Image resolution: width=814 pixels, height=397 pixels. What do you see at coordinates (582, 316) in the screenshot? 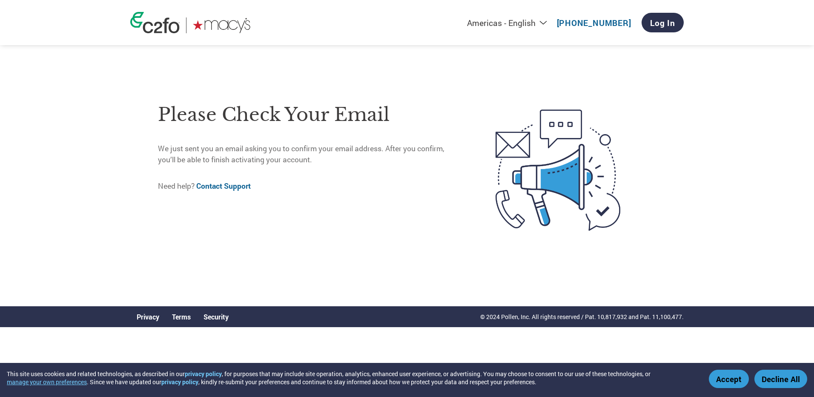
I see `p: © 2024 Pollen, Inc. All rights reserved / Pat. 10,817,932 and Pat. 11,100,477.` at bounding box center [582, 316].